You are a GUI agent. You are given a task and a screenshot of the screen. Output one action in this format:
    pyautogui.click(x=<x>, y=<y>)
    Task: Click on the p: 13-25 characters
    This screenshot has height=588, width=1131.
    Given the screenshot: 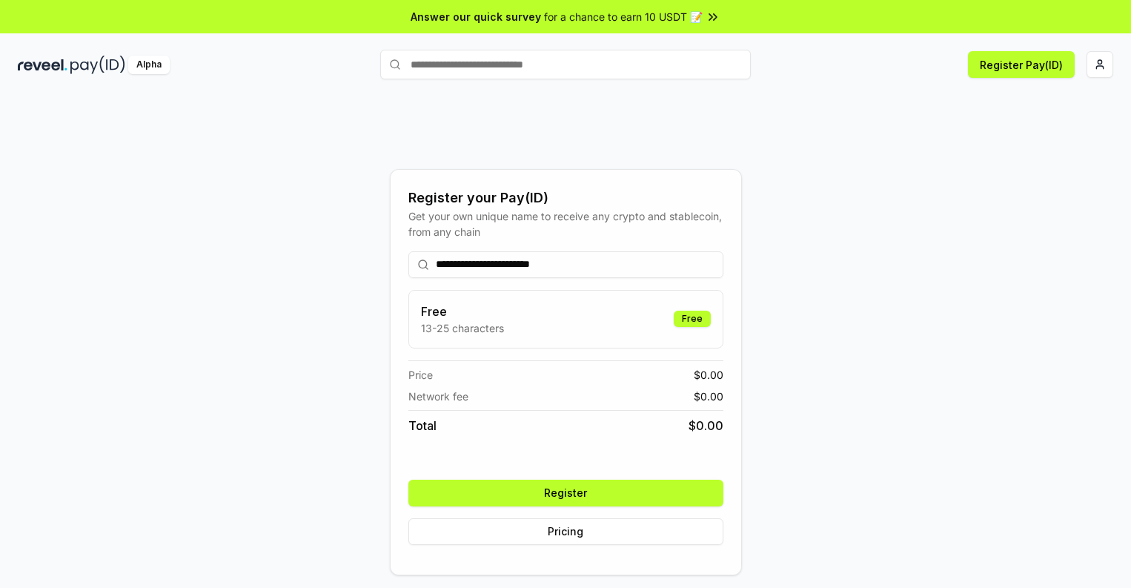 What is the action you would take?
    pyautogui.click(x=463, y=328)
    